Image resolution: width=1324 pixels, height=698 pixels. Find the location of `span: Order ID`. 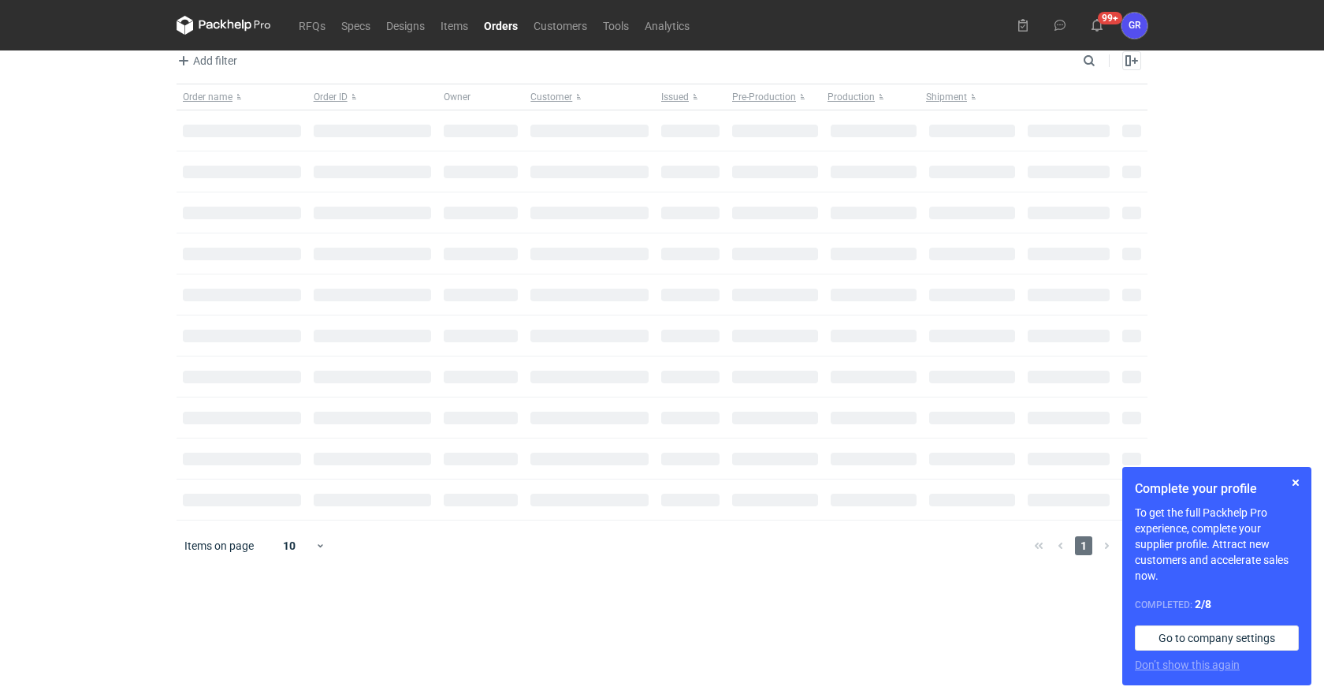

span: Order ID is located at coordinates (330, 97).